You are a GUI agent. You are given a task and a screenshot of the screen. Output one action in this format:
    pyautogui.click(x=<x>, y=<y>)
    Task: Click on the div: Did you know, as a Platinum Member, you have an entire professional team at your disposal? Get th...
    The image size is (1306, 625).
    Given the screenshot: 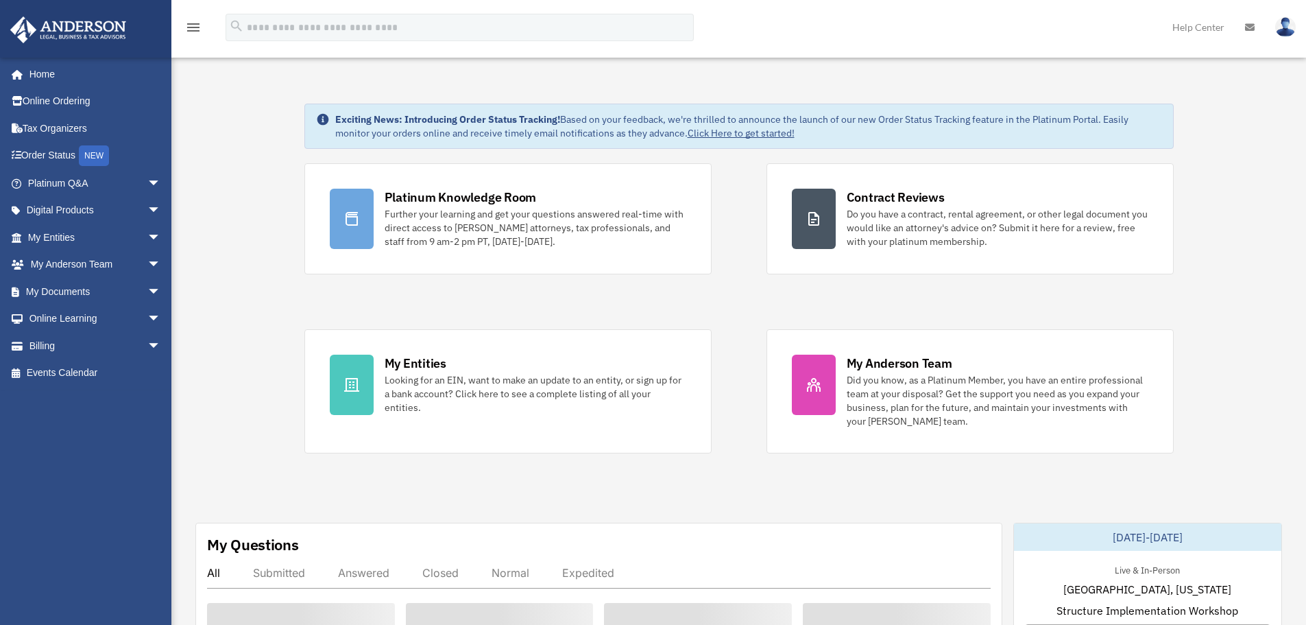 What is the action you would take?
    pyautogui.click(x=998, y=400)
    